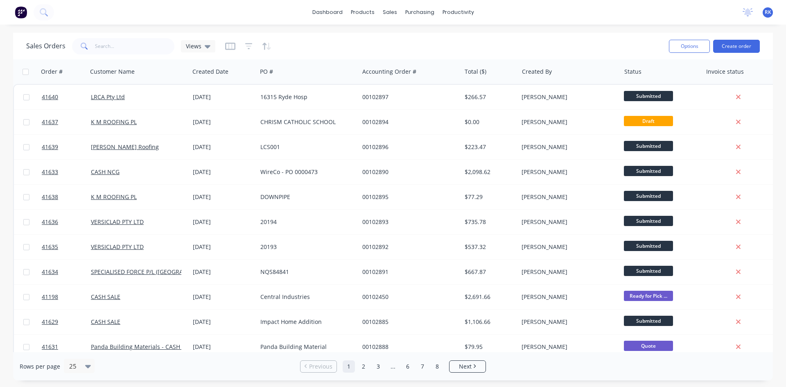 Image resolution: width=786 pixels, height=387 pixels. What do you see at coordinates (488, 147) in the screenshot?
I see `div: $223.47` at bounding box center [488, 147].